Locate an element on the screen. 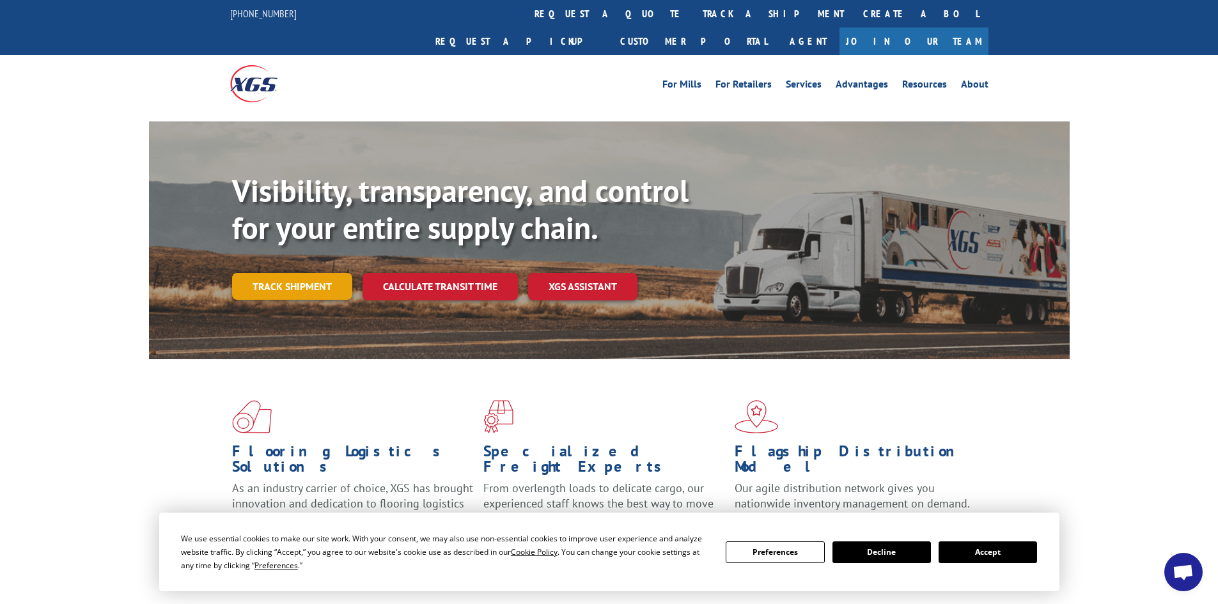  h1: Specialized Freight Experts is located at coordinates (604, 462).